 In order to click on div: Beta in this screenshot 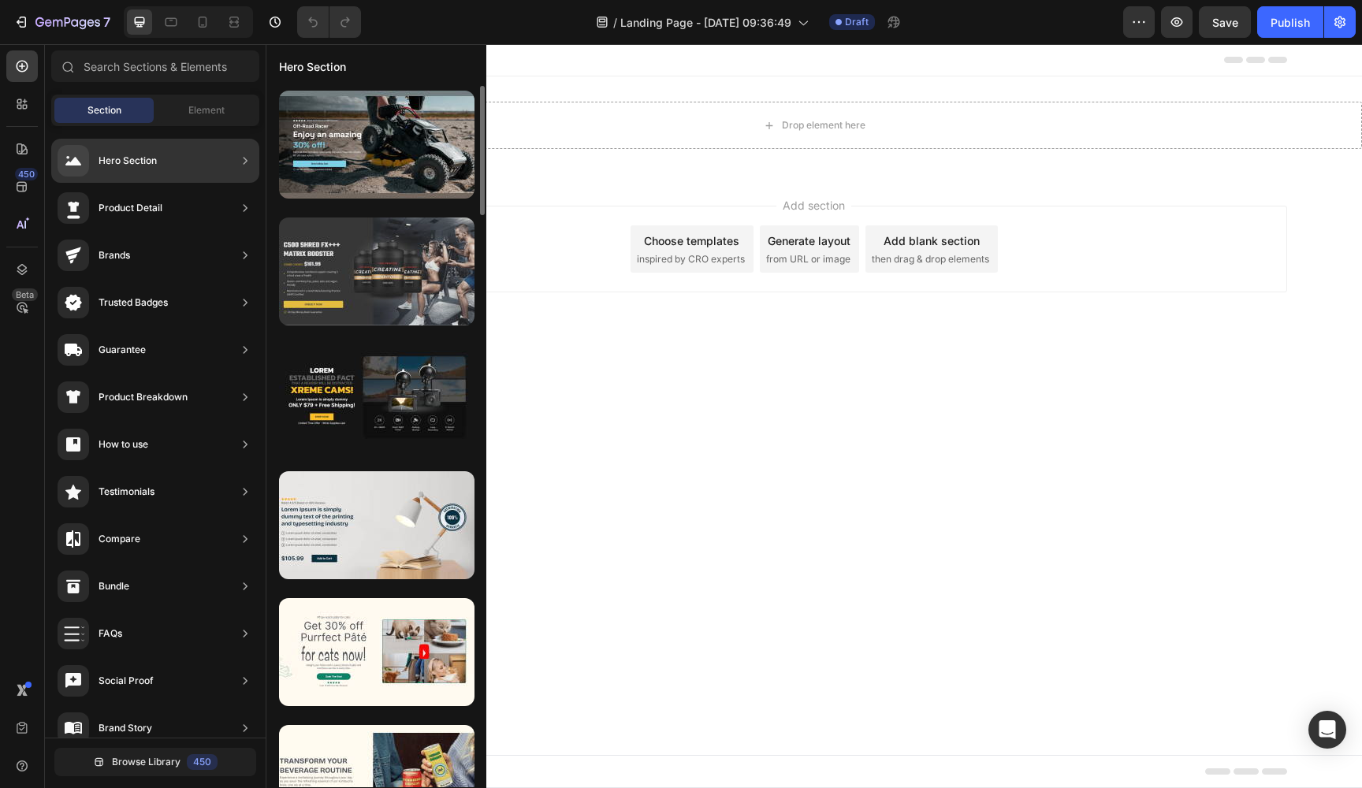, I will do `click(24, 295)`.